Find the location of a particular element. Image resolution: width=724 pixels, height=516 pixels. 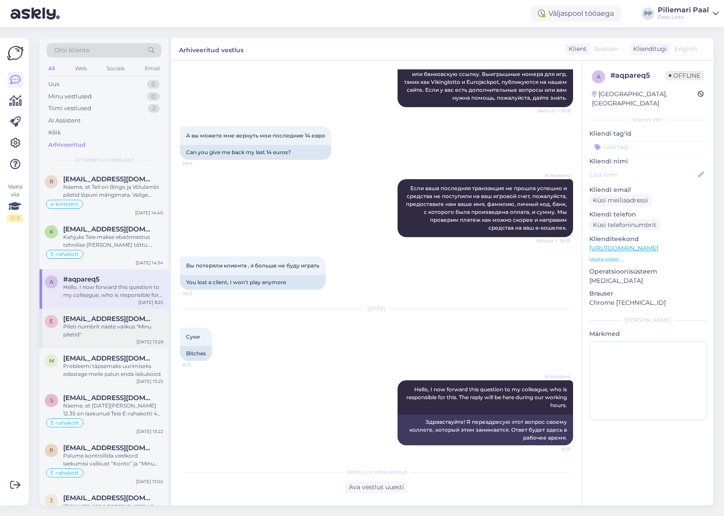

p: Kliendi tag'id is located at coordinates (648, 133).